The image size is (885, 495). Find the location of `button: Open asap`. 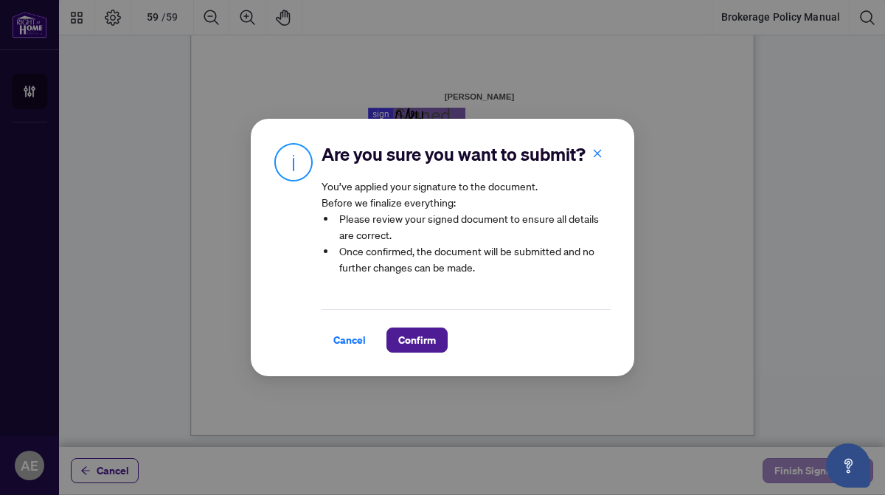

button: Open asap is located at coordinates (848, 465).